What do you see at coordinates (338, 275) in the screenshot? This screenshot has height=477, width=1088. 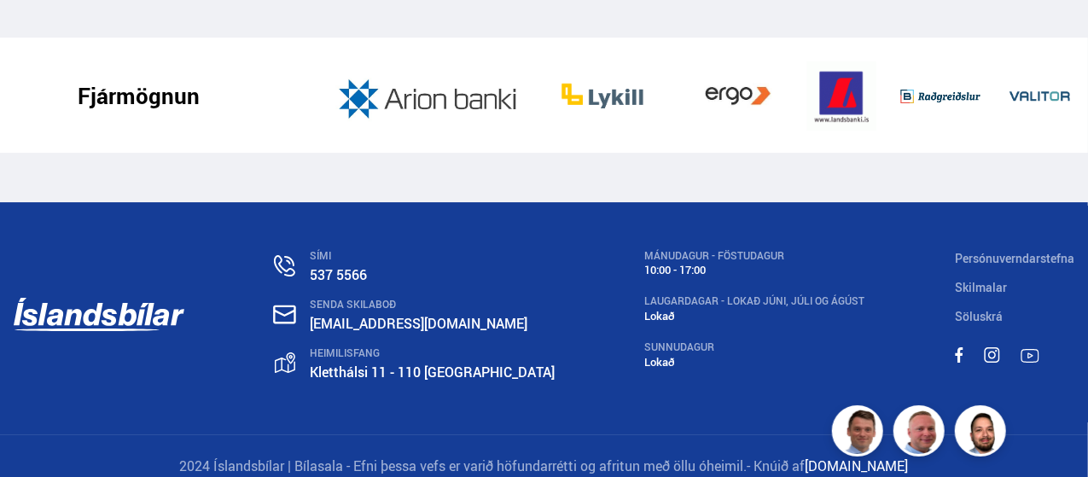 I see `a: 537 5566` at bounding box center [338, 275].